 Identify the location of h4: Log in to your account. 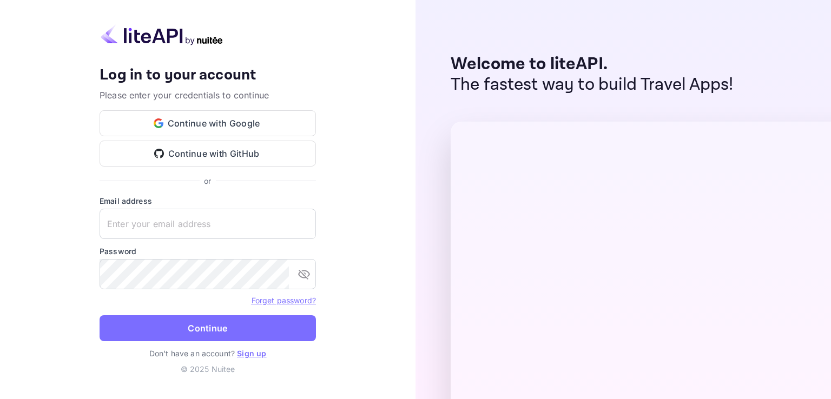
(208, 75).